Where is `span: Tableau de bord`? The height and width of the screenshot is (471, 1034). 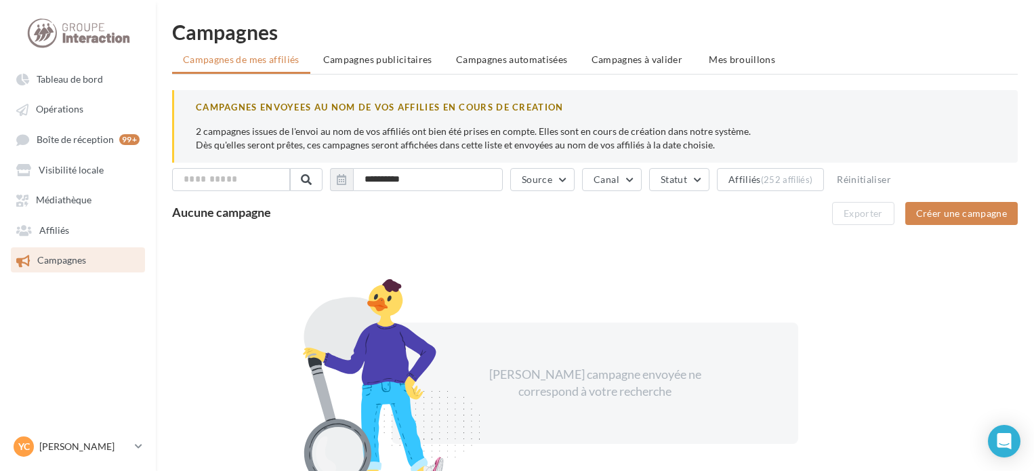
span: Tableau de bord is located at coordinates (70, 79).